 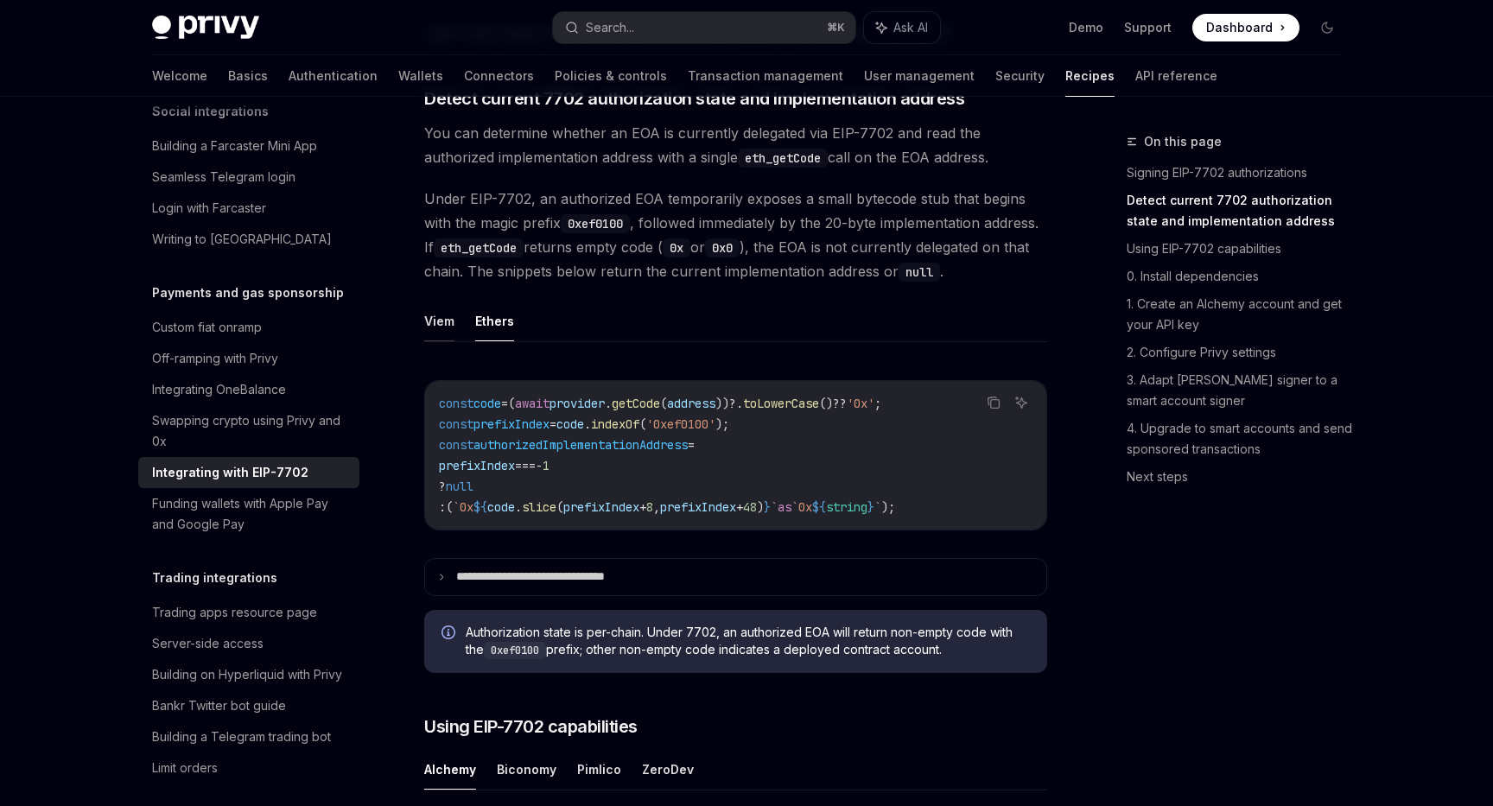 I want to click on a: Building a Farcaster Mini App, so click(x=249, y=146).